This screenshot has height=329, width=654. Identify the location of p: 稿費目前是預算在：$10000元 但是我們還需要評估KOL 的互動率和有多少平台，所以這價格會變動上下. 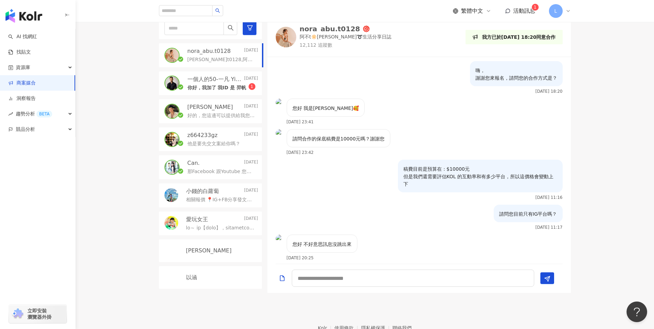
(481, 177).